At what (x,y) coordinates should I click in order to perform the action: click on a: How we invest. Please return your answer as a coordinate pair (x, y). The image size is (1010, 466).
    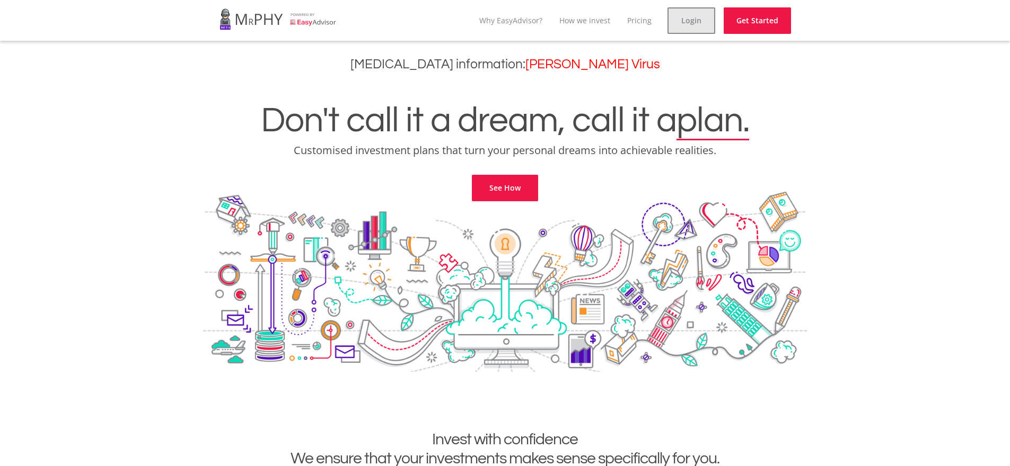
    Looking at the image, I should click on (585, 20).